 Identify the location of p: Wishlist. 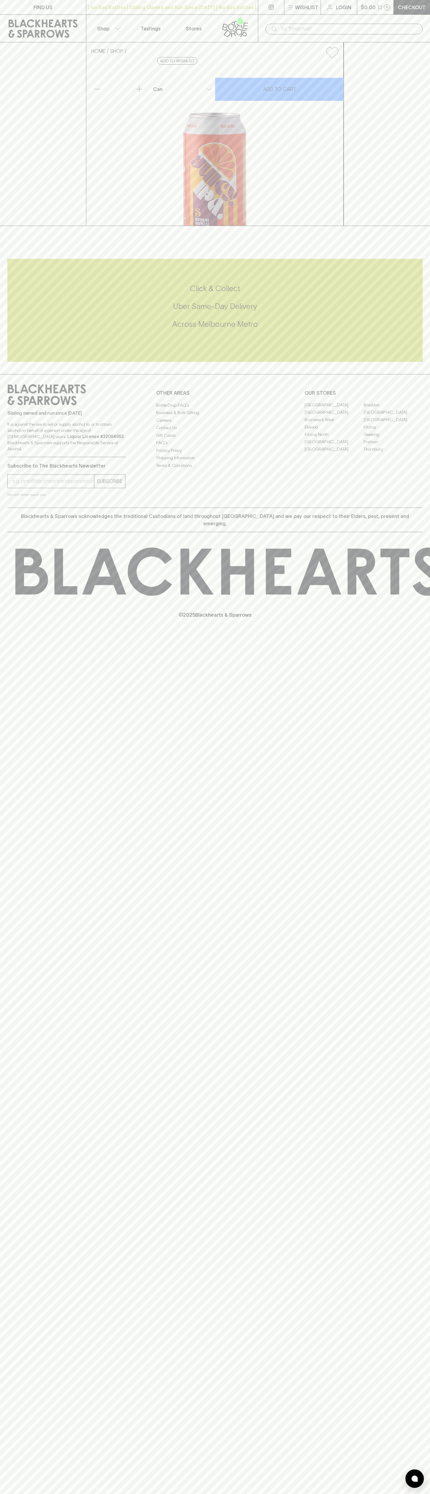
(307, 7).